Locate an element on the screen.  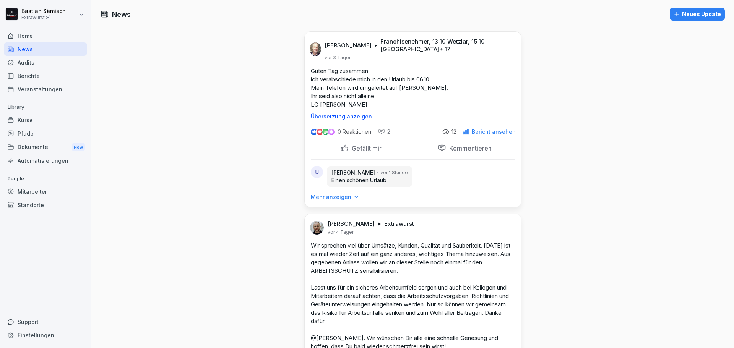
img: k5nlqdpwapsdgj89rsfbt2s8.png is located at coordinates (317, 228).